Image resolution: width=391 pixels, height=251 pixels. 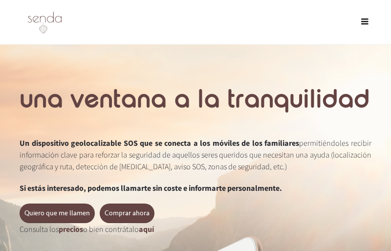 What do you see at coordinates (196, 229) in the screenshot?
I see `p: Consulta los o bien contrátalo` at bounding box center [196, 229].